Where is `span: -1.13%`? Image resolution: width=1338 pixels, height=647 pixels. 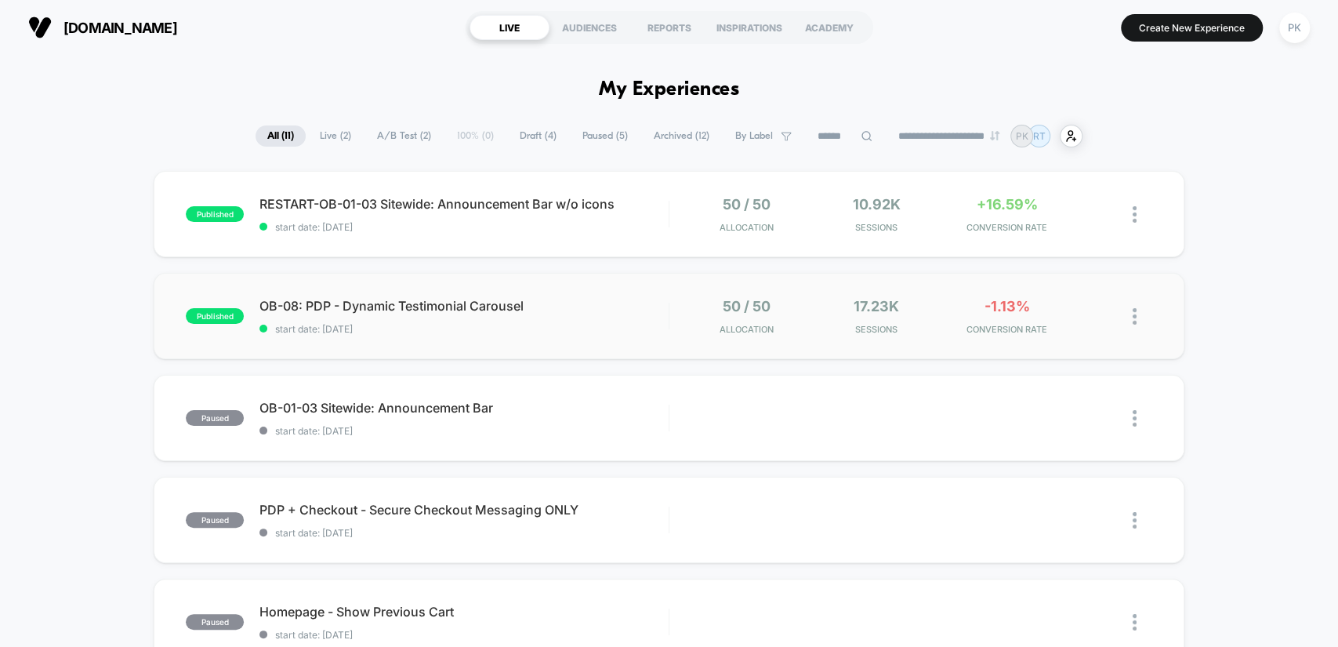
span: -1.13% is located at coordinates (1007, 306).